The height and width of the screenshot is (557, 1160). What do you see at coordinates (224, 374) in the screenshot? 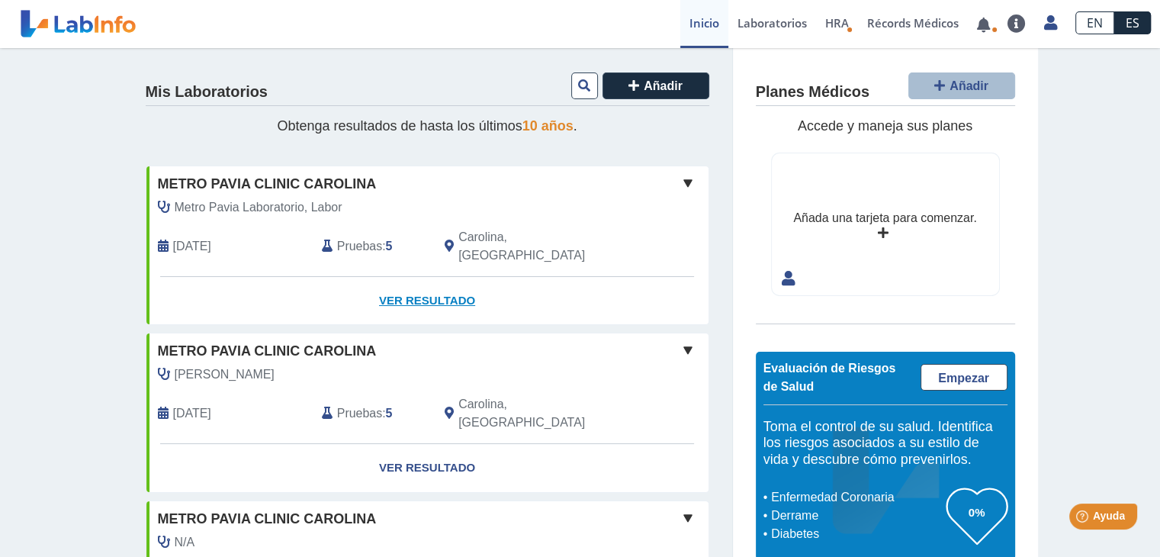
I see `span: Almonte, Cesar` at bounding box center [224, 374].